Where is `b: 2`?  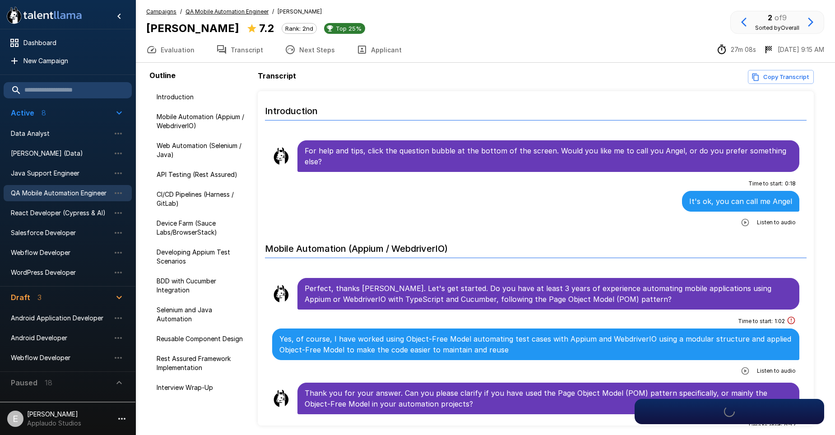
b: 2 is located at coordinates (770, 18).